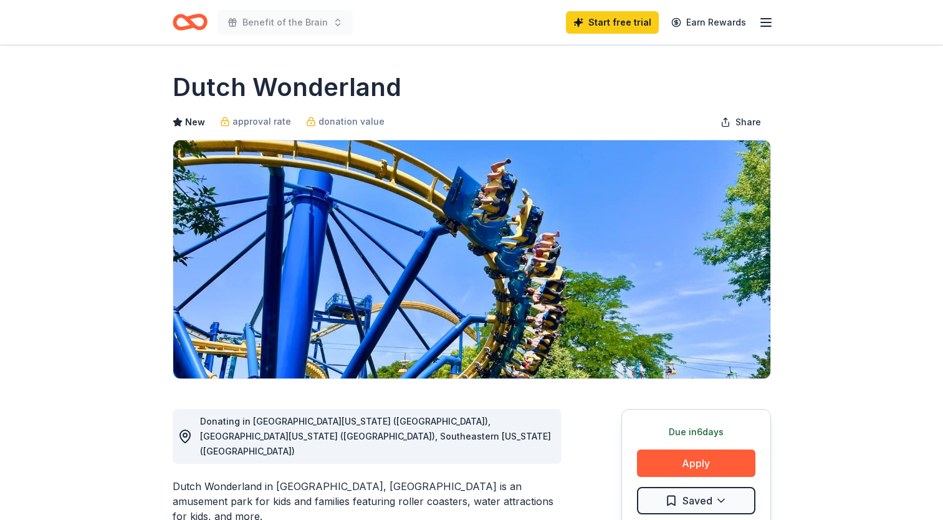 The image size is (943, 520). I want to click on img: Image for Dutch Wonderland, so click(472, 259).